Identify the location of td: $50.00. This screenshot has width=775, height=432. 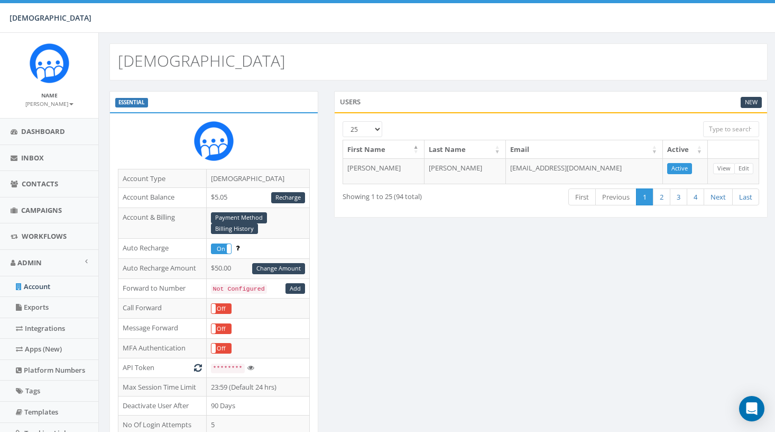
(258, 268).